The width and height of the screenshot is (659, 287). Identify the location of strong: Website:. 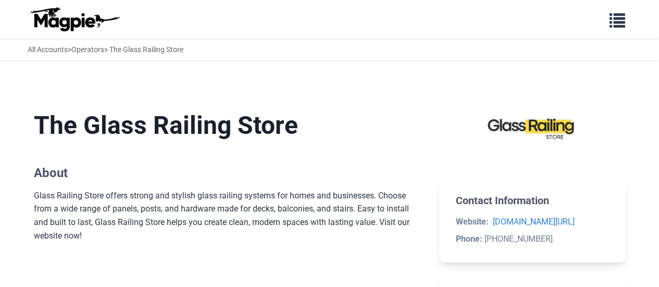
(472, 221).